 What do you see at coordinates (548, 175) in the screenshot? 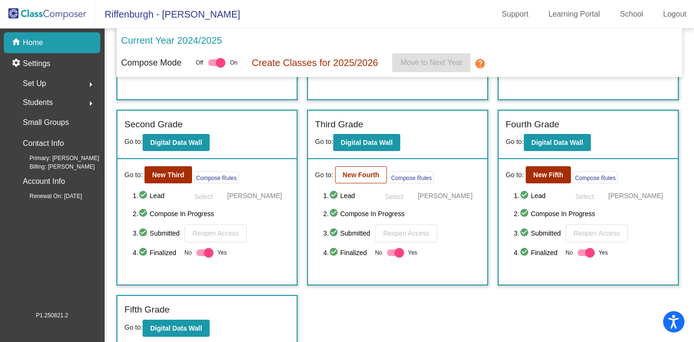
I see `button: New Fifth` at bounding box center [548, 175].